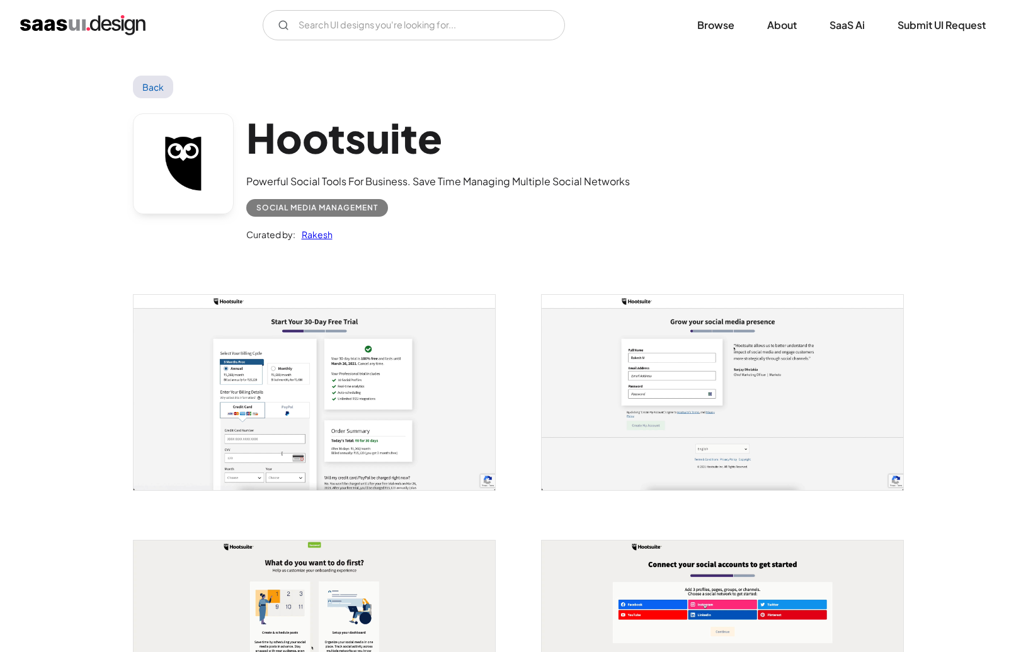 The width and height of the screenshot is (1021, 652). What do you see at coordinates (317, 208) in the screenshot?
I see `div: Social Media Management` at bounding box center [317, 208].